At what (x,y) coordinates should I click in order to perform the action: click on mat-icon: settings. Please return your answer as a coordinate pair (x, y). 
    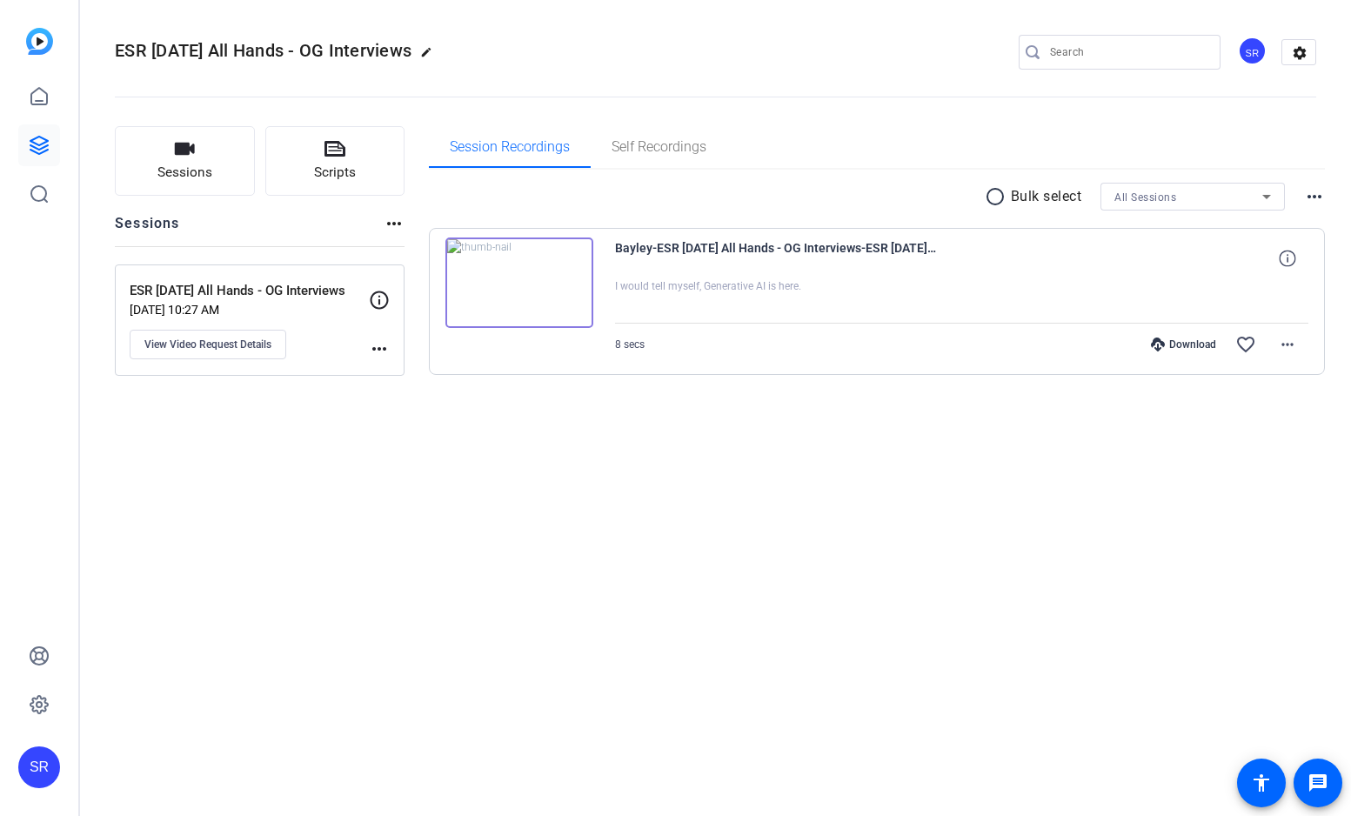
    Looking at the image, I should click on (1300, 53).